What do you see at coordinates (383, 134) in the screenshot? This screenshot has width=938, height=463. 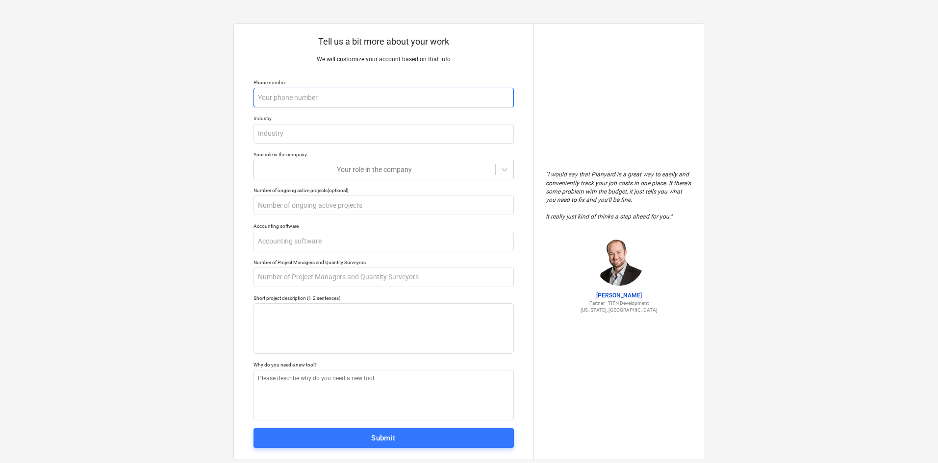 I see `input: Industry` at bounding box center [383, 134].